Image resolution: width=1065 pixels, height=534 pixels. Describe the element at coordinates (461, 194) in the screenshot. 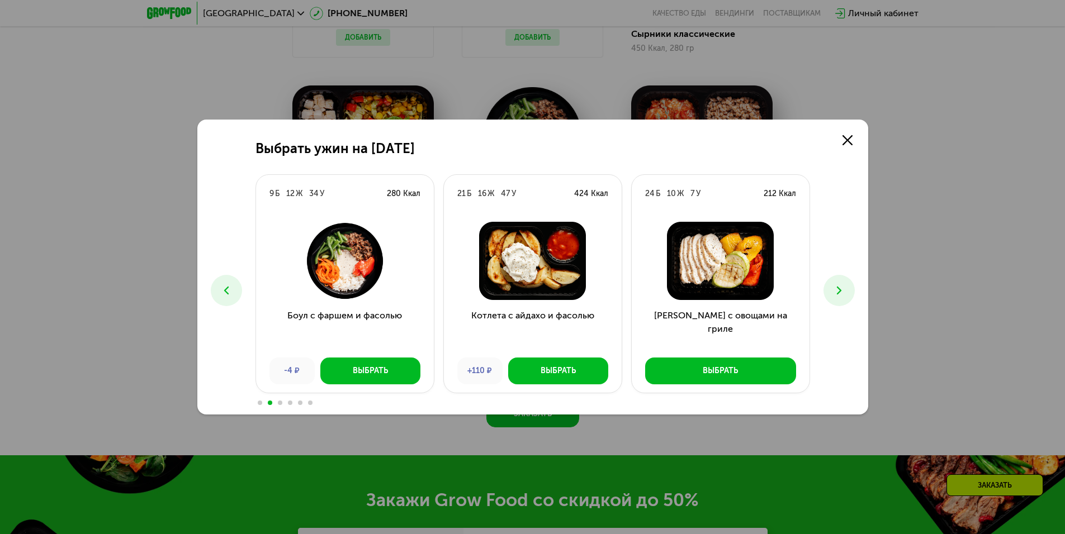

I see `div: 21` at that location.